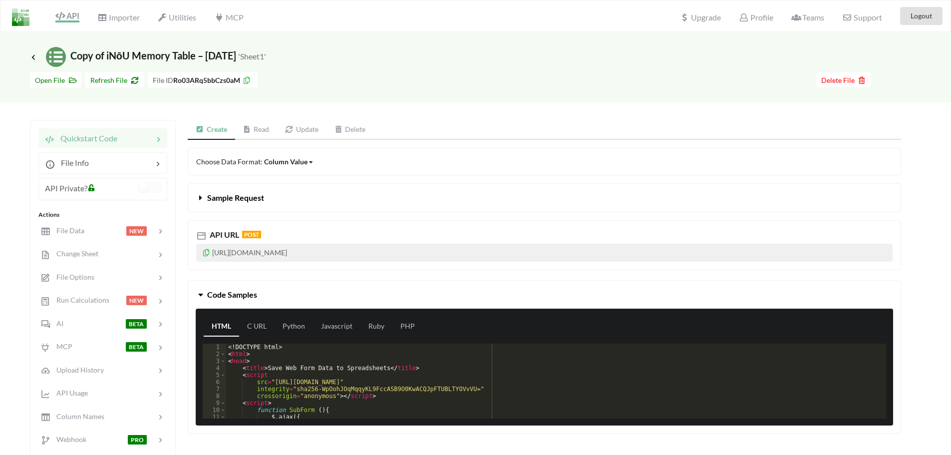 This screenshot has width=951, height=455. Describe the element at coordinates (214, 354) in the screenshot. I see `div: 2` at that location.